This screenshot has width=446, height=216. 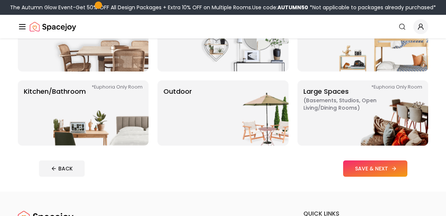 I want to click on img: Spacejoy Logo, so click(x=53, y=27).